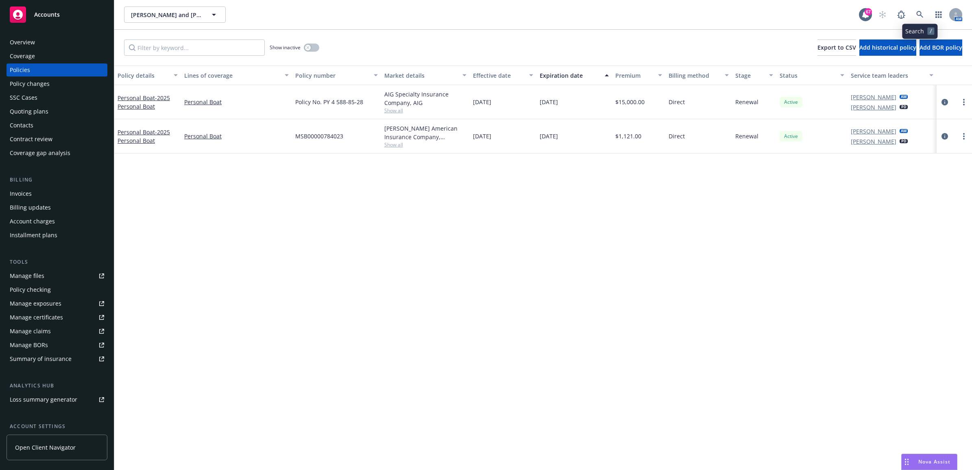 The image size is (972, 470). What do you see at coordinates (57, 290) in the screenshot?
I see `a: Policy checking` at bounding box center [57, 290].